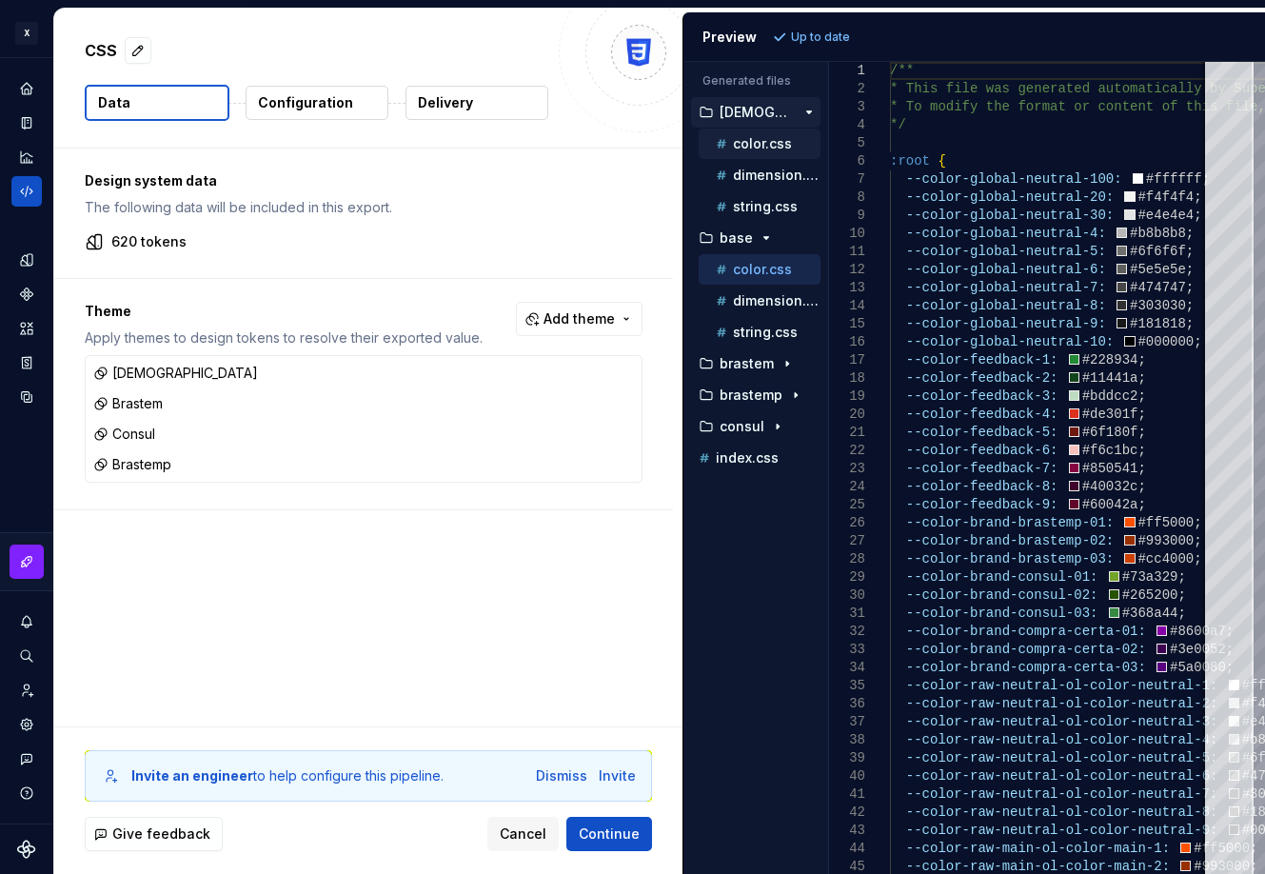 The width and height of the screenshot is (1265, 874). What do you see at coordinates (27, 89) in the screenshot?
I see `a: Home` at bounding box center [27, 89].